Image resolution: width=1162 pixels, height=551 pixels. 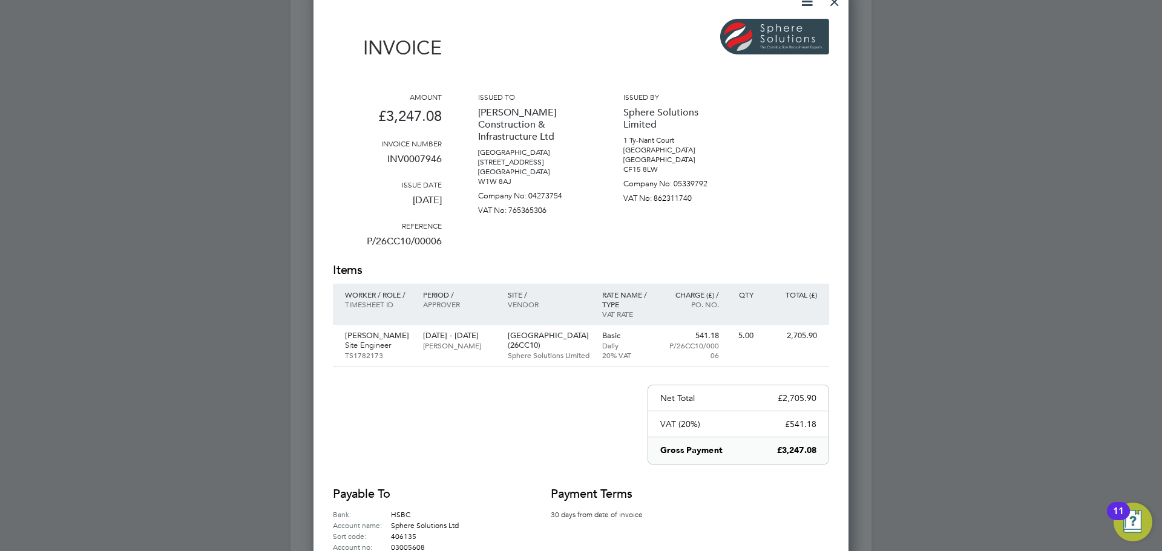 What do you see at coordinates (692, 336) in the screenshot?
I see `p: 541.18` at bounding box center [692, 336].